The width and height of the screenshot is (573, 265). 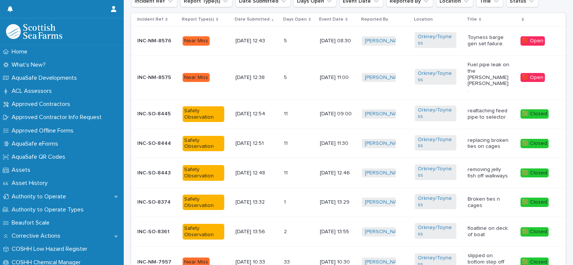 I want to click on p: INC-SO-8443, so click(x=157, y=173).